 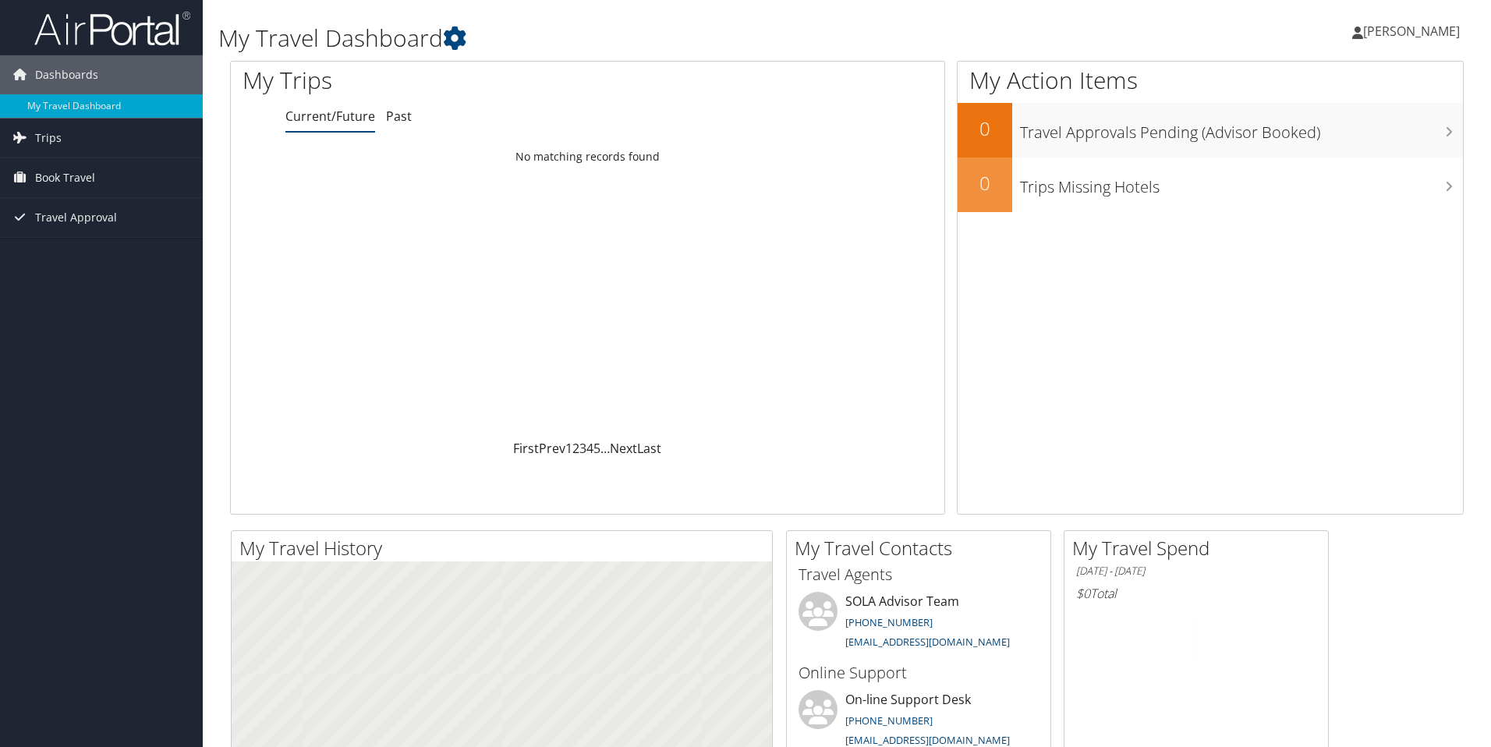 What do you see at coordinates (1241, 183) in the screenshot?
I see `h3: Trips Missing Hotels` at bounding box center [1241, 183].